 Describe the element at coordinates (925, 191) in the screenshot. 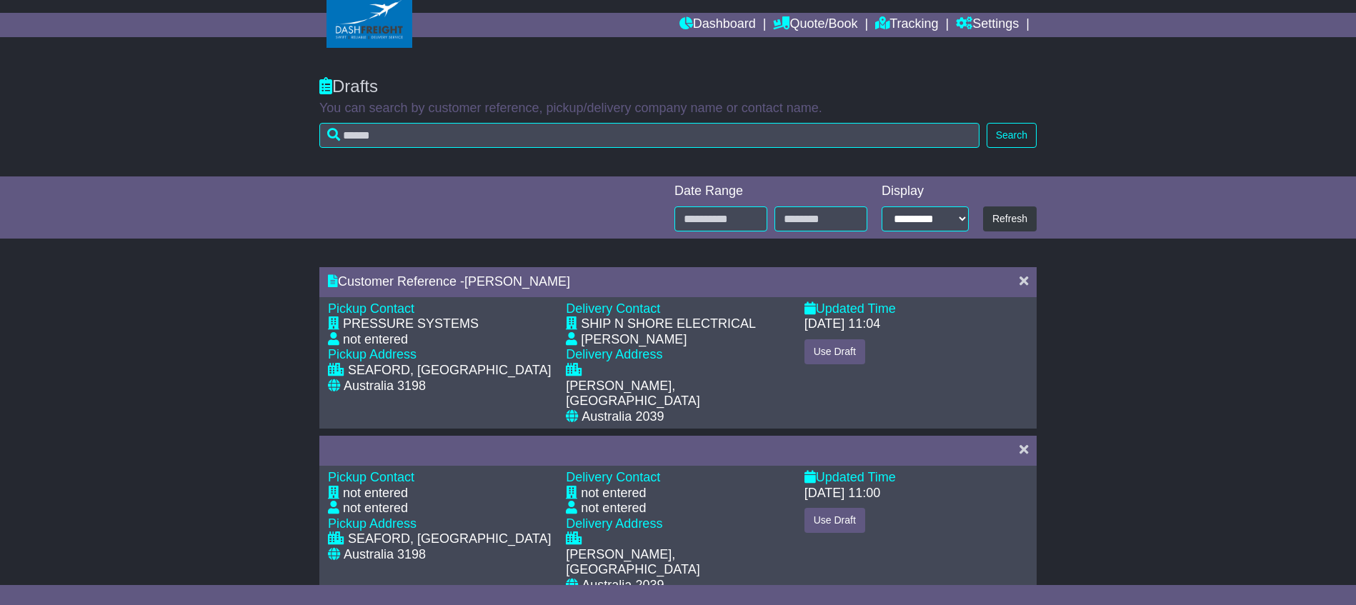

I see `div: Display` at that location.